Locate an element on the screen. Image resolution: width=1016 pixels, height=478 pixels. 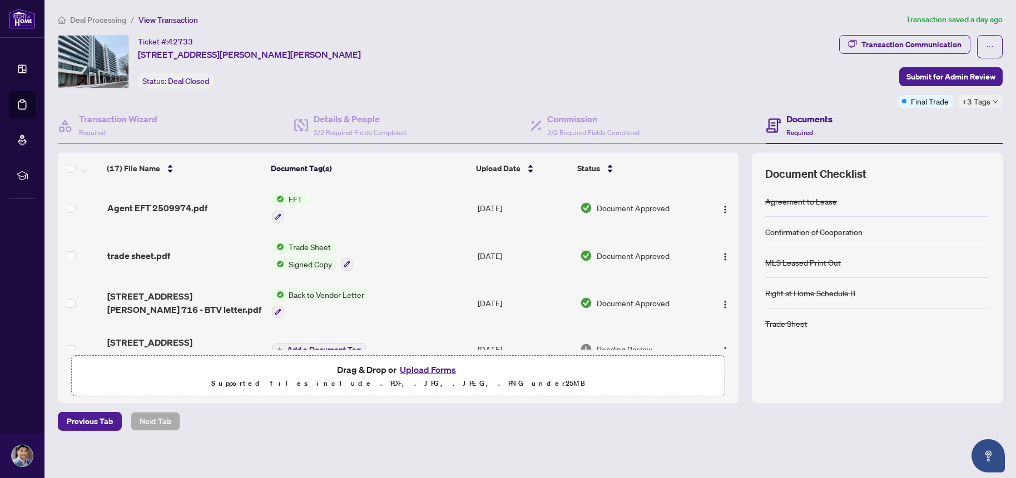
span: 42733 is located at coordinates (180, 42).